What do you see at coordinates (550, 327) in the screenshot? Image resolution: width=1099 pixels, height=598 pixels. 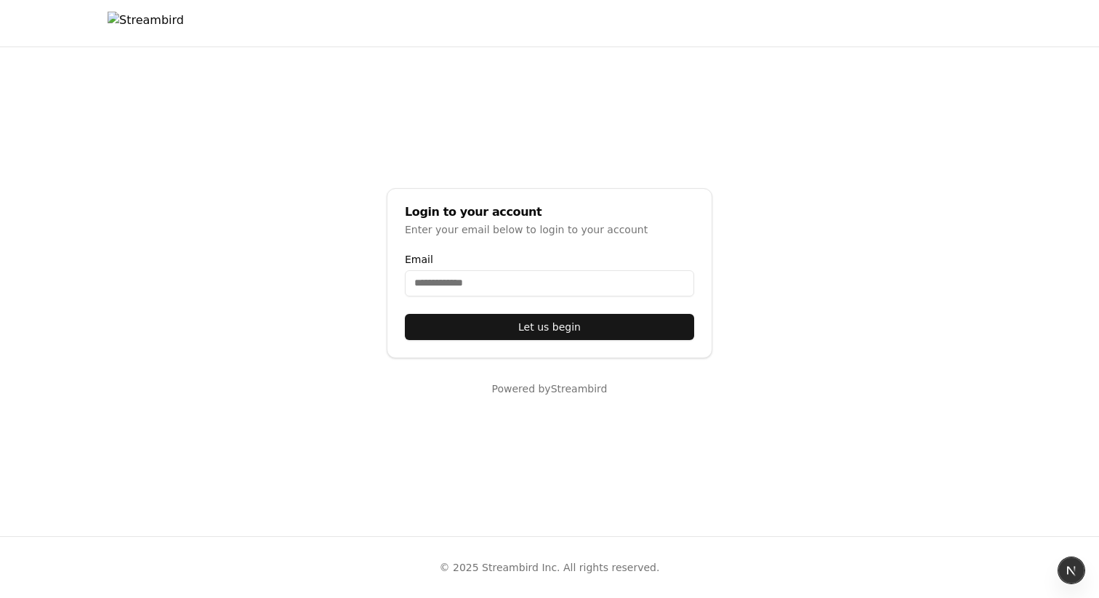 I see `button: Let us begin` at bounding box center [550, 327].